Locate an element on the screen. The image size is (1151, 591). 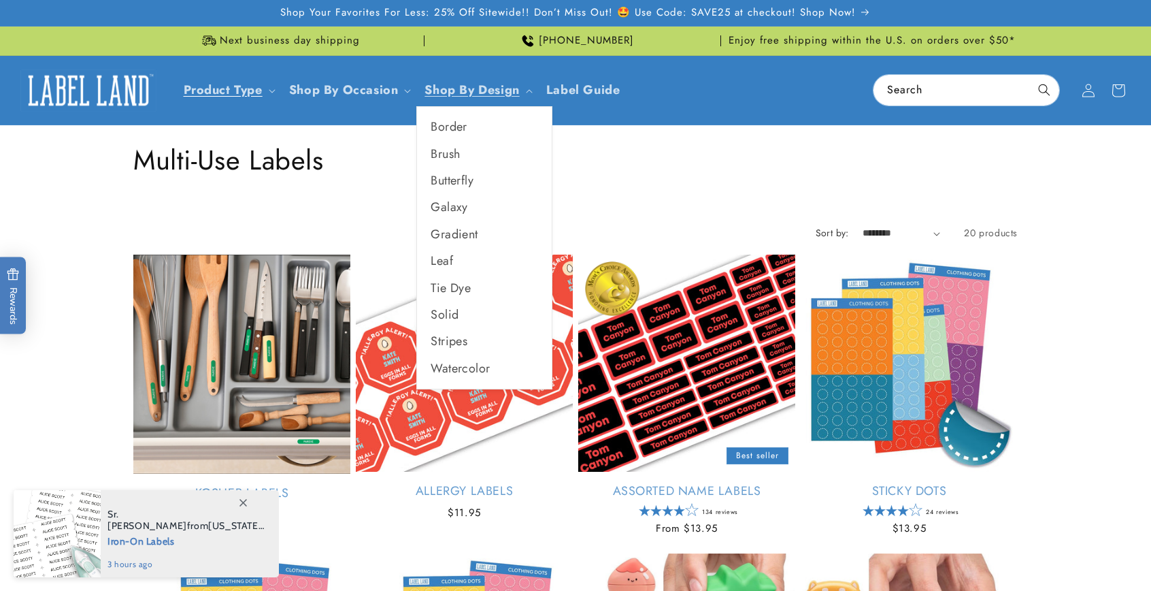
a: Stripes is located at coordinates (485, 341).